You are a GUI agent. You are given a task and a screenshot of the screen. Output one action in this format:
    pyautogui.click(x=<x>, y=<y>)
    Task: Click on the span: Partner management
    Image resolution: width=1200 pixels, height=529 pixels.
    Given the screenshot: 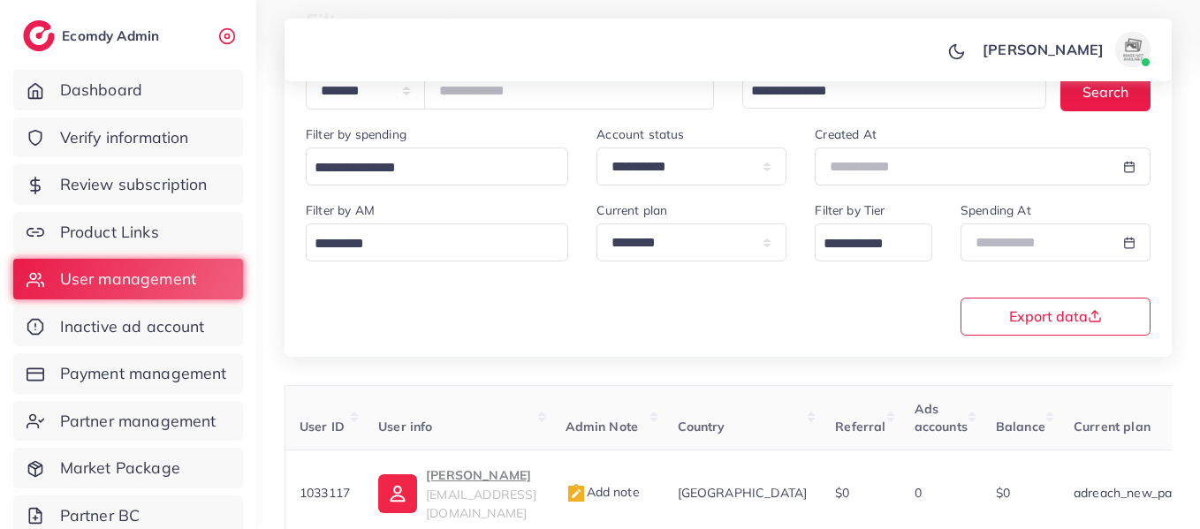 What is the action you would take?
    pyautogui.click(x=138, y=422)
    